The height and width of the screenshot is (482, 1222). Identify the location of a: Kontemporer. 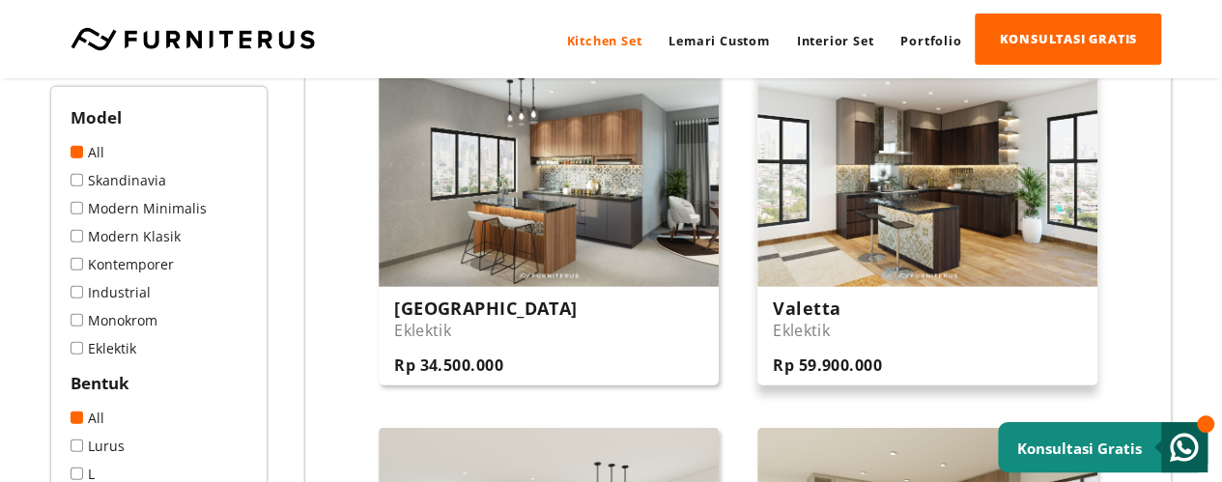
(158, 264).